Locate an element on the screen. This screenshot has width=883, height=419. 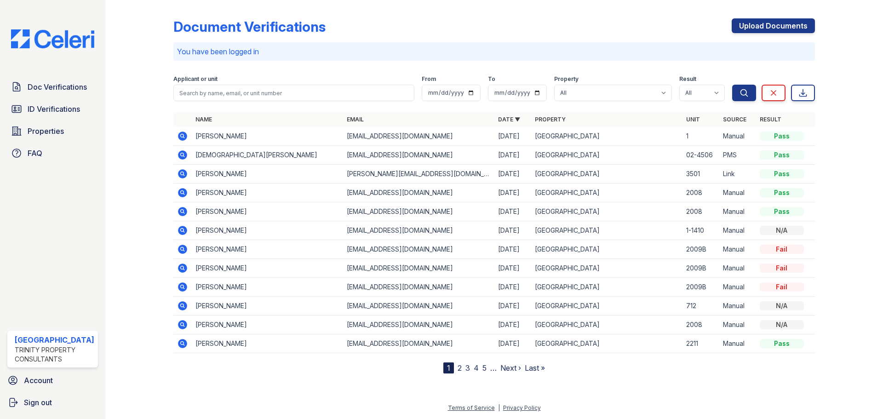
a: Account is located at coordinates (52, 380).